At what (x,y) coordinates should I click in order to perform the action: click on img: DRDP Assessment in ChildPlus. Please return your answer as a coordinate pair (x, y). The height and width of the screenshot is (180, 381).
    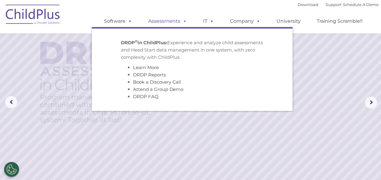
    Looking at the image, I should click on (90, 66).